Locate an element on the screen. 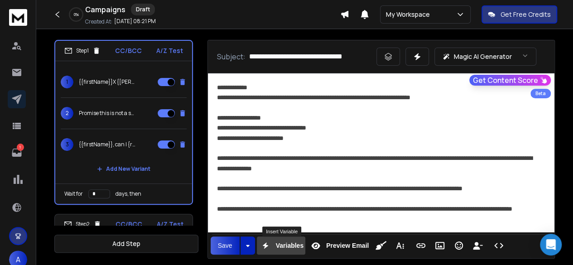 The height and width of the screenshot is (265, 573). div: Step 2 is located at coordinates (82, 224).